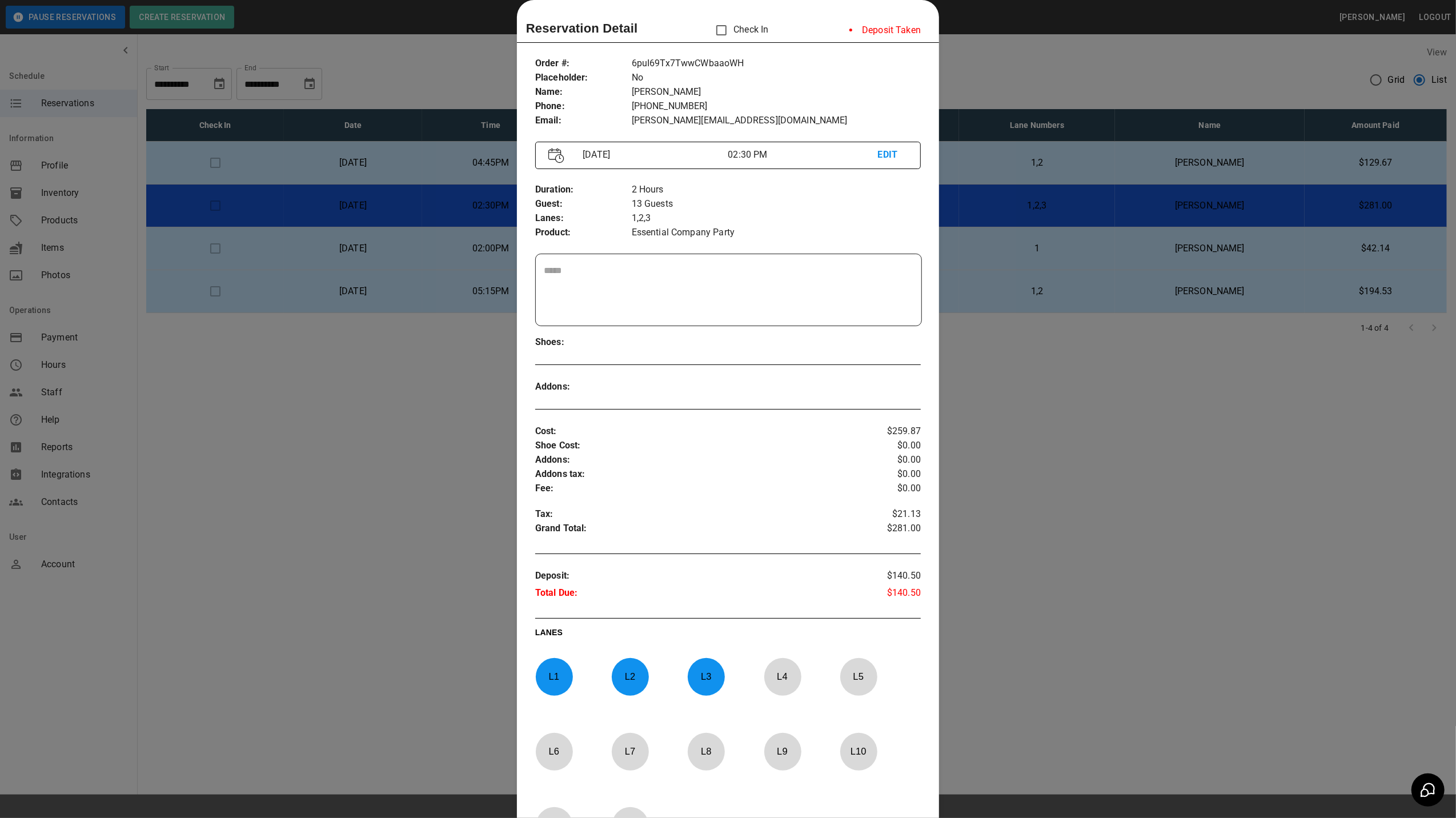 The image size is (1456, 818). What do you see at coordinates (889, 514) in the screenshot?
I see `p: $21.13` at bounding box center [889, 514].